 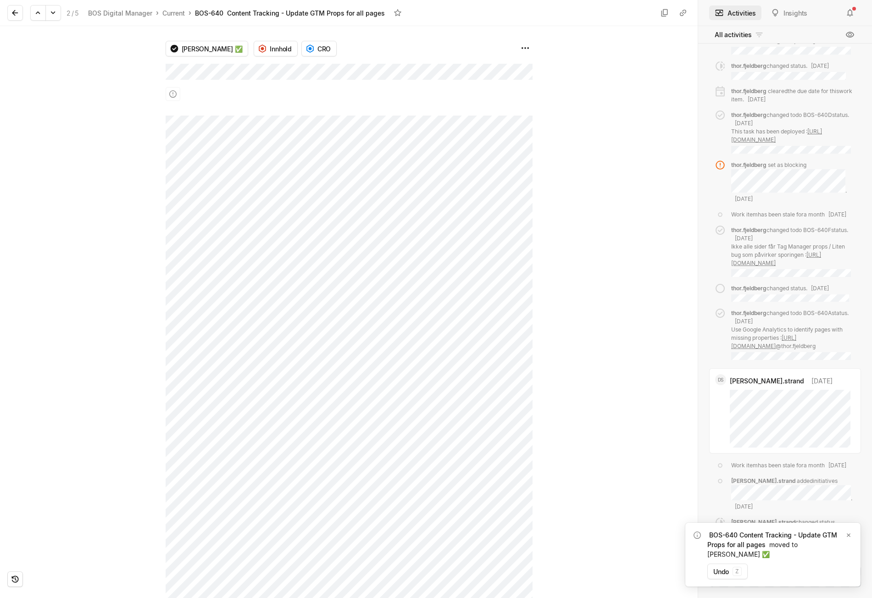 I want to click on div: changed todo BOS-640D status., so click(x=793, y=132).